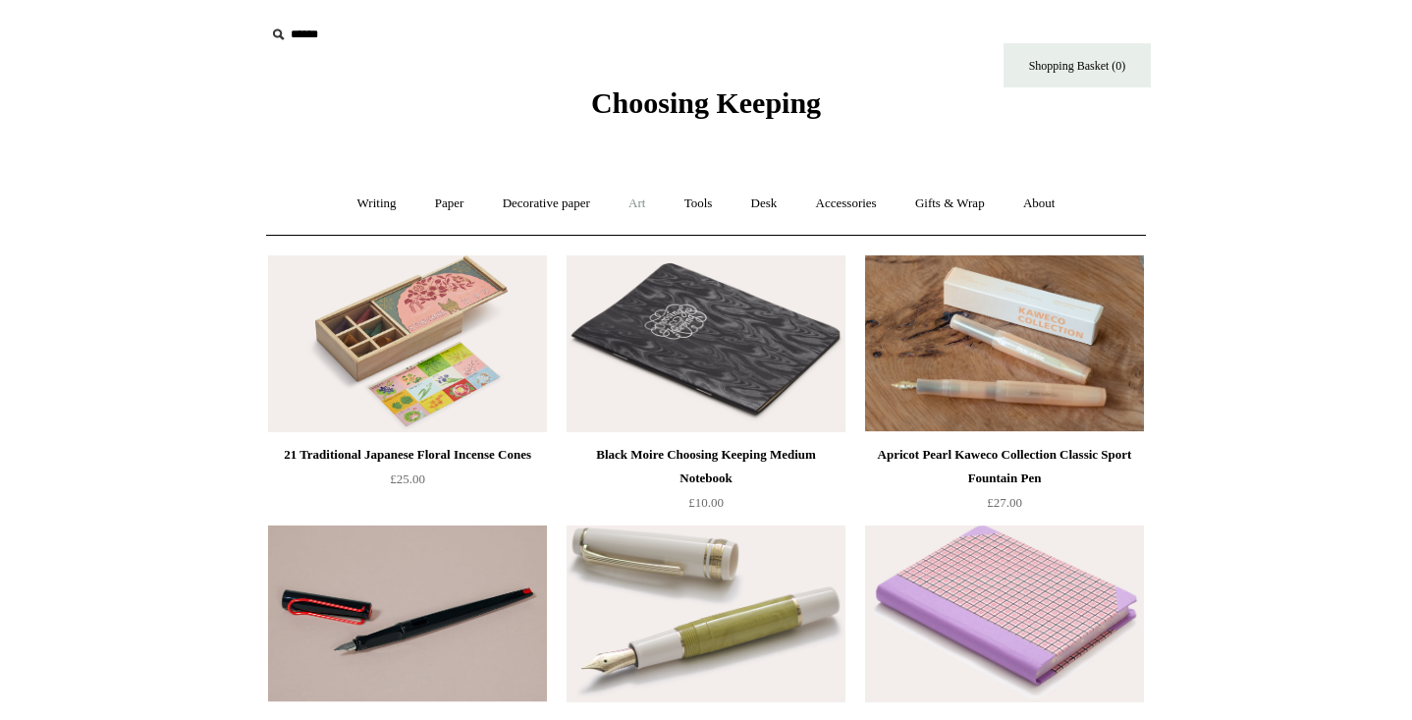 The width and height of the screenshot is (1412, 720). I want to click on div: Apricot Pearl Kaweco Collection Classic Sport Fountain Pen, so click(1005, 466).